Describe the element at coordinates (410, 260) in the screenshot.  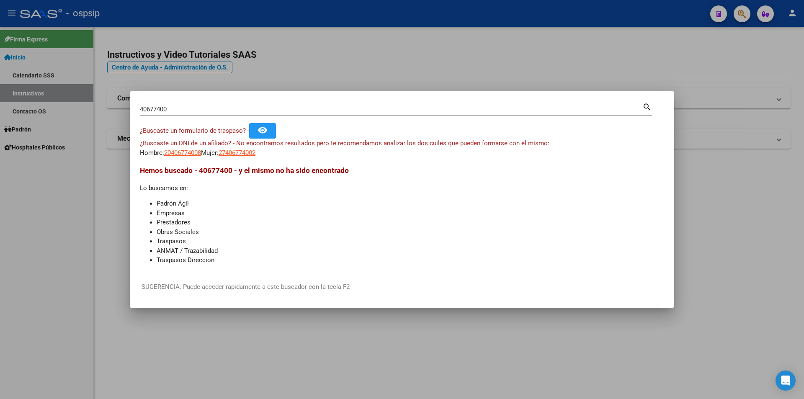
I see `li: Traspasos Direccion` at that location.